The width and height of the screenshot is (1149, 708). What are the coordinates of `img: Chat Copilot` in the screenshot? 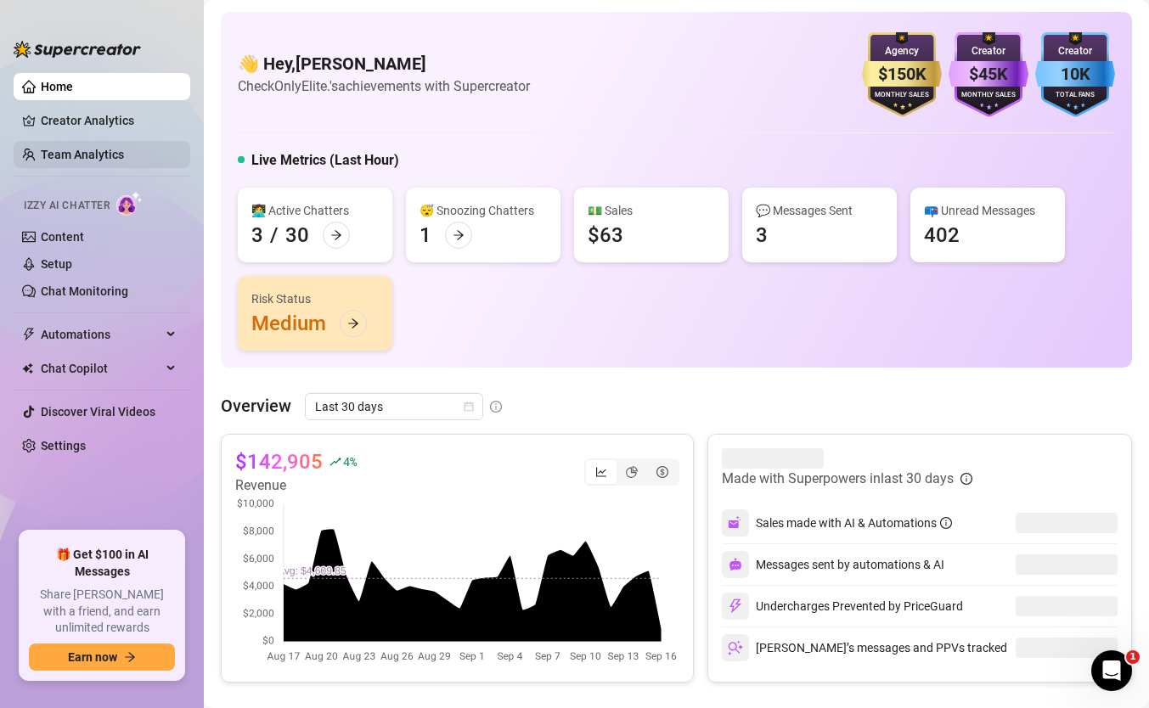 It's located at (27, 368).